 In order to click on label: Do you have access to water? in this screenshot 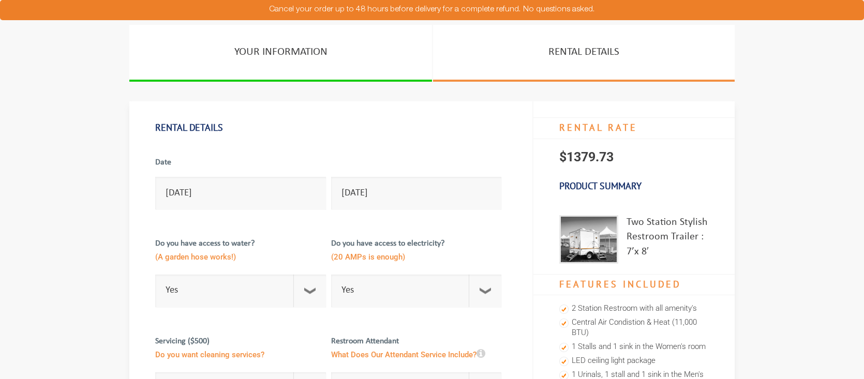, I will do `click(240, 255)`.